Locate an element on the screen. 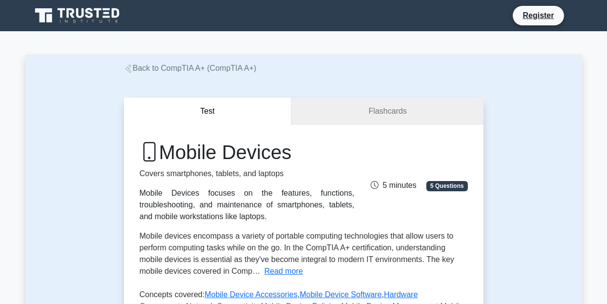 The width and height of the screenshot is (607, 304). button: Read more is located at coordinates (283, 271).